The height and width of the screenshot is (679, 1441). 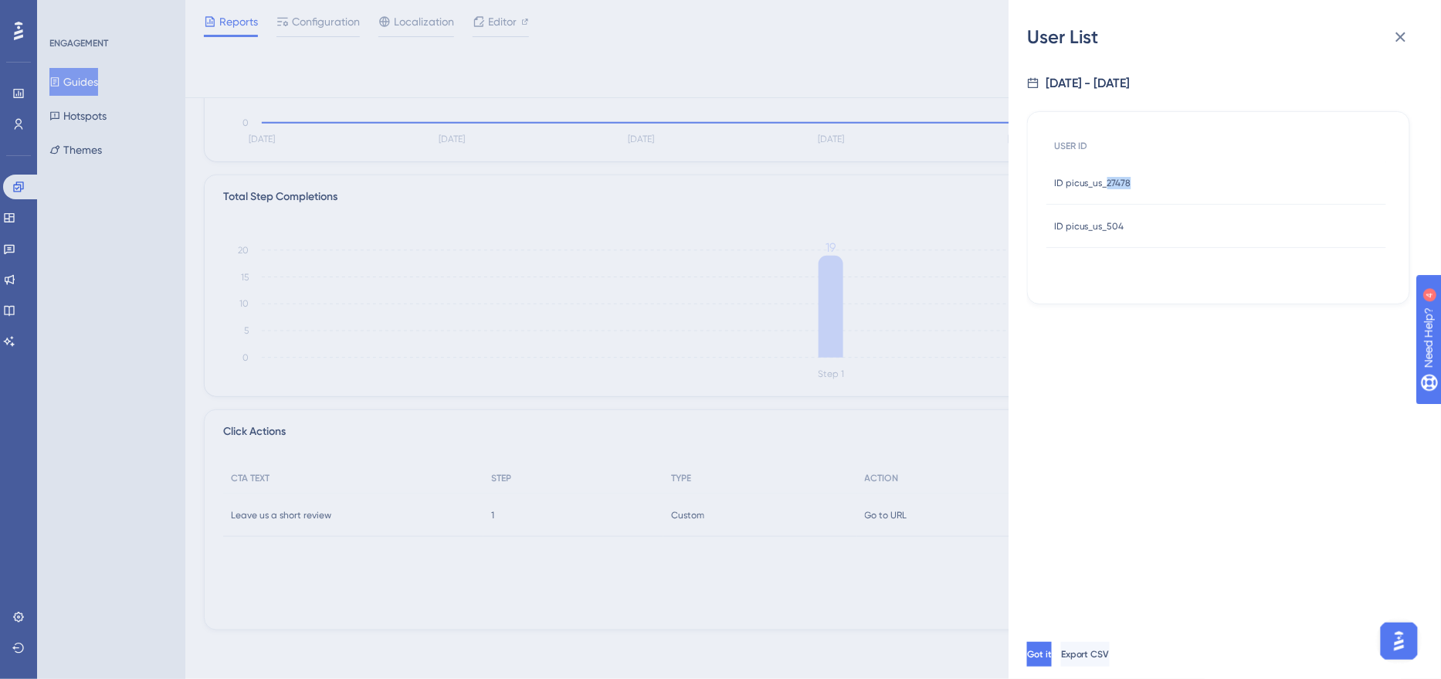 What do you see at coordinates (1085, 654) in the screenshot?
I see `span: Export CSV` at bounding box center [1085, 654].